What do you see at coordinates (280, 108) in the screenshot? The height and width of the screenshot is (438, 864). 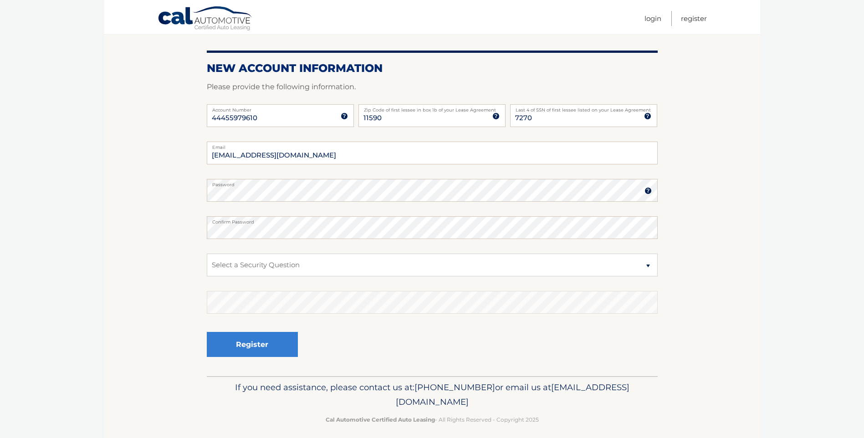 I see `label: Account Number` at bounding box center [280, 108].